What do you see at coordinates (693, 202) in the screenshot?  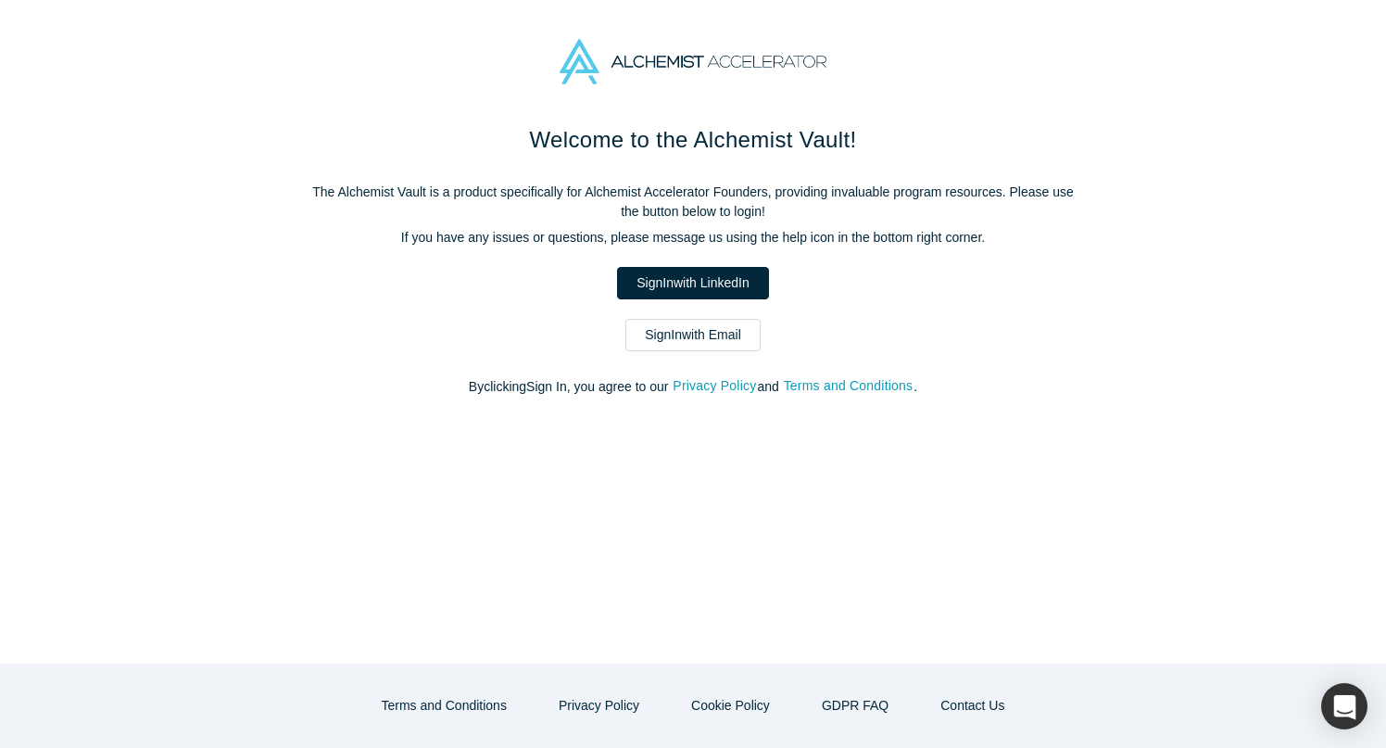 I see `p: The Alchemist Vault is a product specifically for Alchemist Accelerator Founders, providing inval...` at bounding box center [693, 202].